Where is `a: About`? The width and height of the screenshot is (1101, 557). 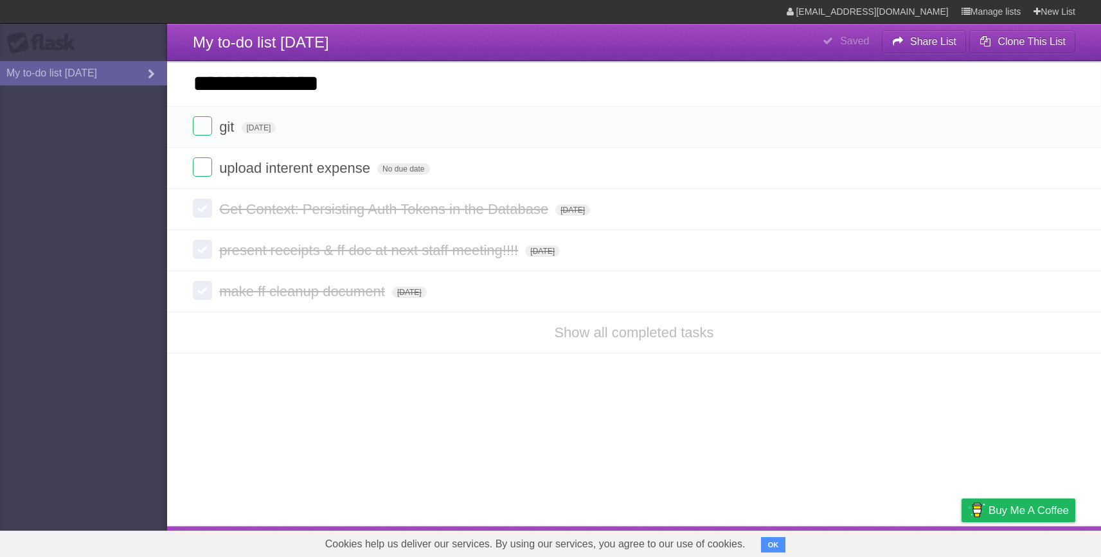 a: About is located at coordinates (804, 542).